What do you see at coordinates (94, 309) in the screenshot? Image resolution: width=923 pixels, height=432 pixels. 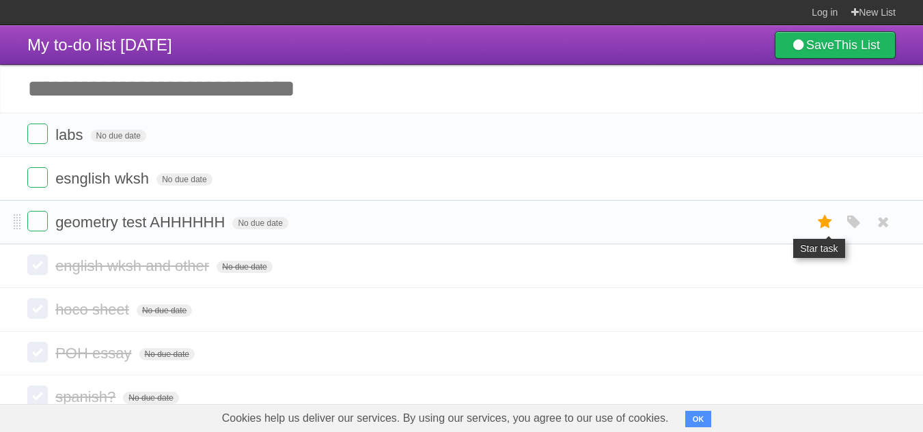 I see `span: hoco sheet` at bounding box center [94, 309].